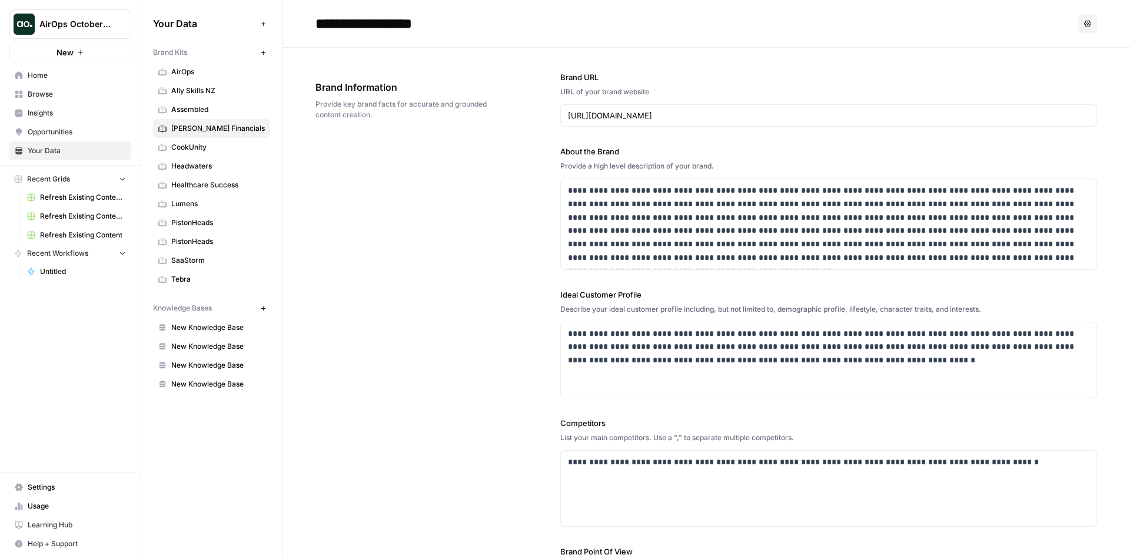 Image resolution: width=1130 pixels, height=558 pixels. What do you see at coordinates (70, 94) in the screenshot?
I see `a: Browse` at bounding box center [70, 94].